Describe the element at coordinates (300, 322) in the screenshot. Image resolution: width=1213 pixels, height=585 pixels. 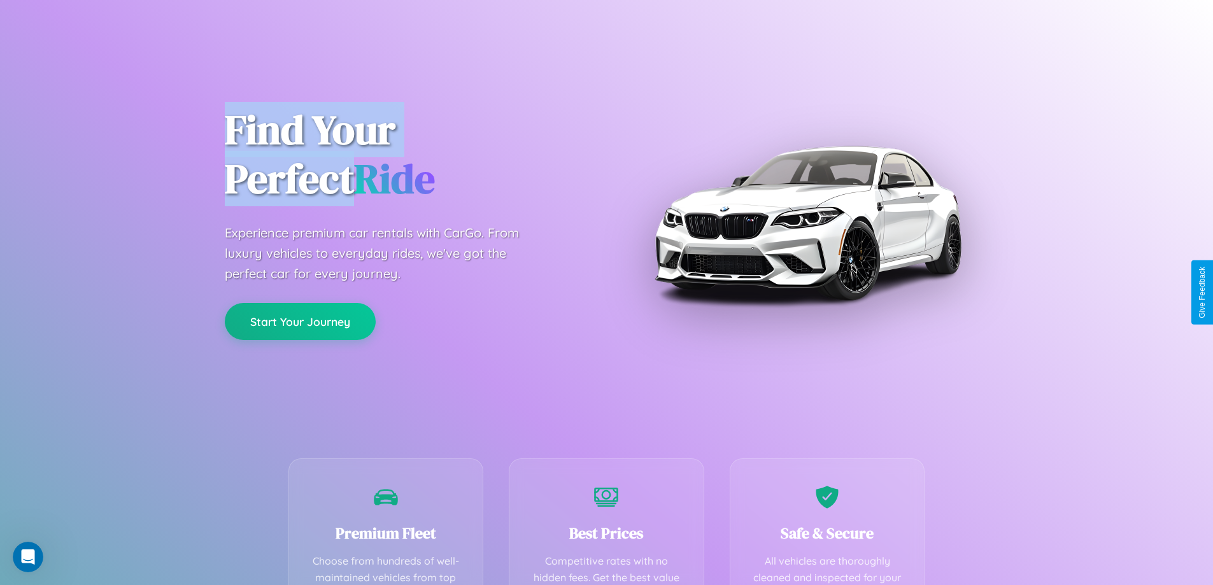
I see `button: Start Your Journey` at that location.